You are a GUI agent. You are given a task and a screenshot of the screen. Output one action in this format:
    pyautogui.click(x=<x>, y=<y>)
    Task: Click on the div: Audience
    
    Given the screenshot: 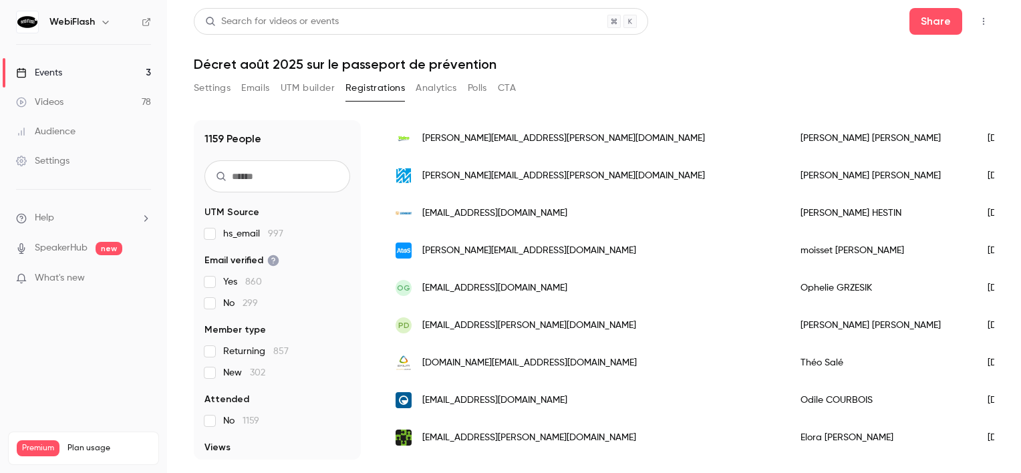 What is the action you would take?
    pyautogui.click(x=45, y=132)
    